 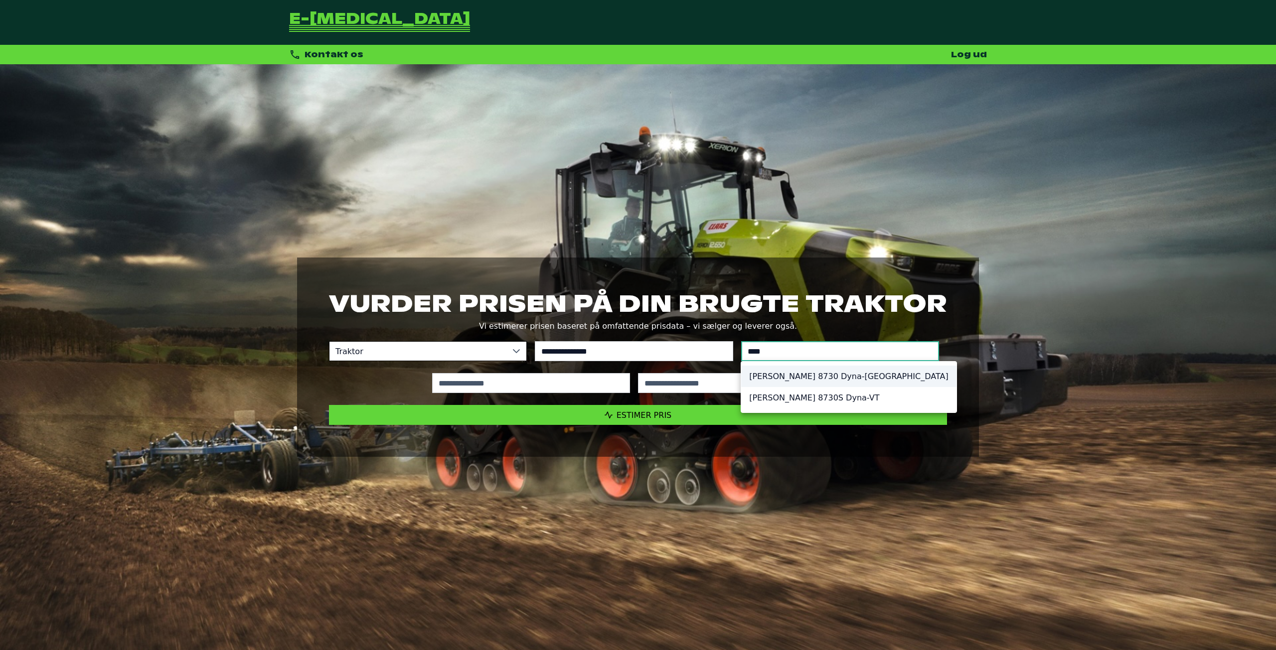 What do you see at coordinates (334, 54) in the screenshot?
I see `span: Kontakt os` at bounding box center [334, 54].